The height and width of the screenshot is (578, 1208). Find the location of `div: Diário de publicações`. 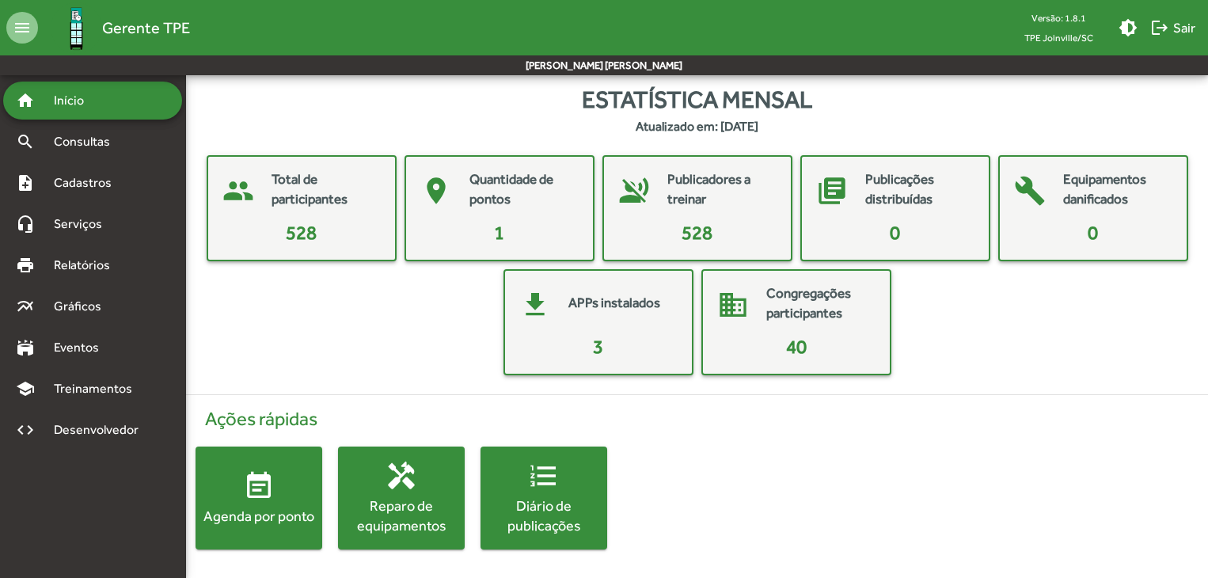

div: Diário de publicações is located at coordinates (544, 516).